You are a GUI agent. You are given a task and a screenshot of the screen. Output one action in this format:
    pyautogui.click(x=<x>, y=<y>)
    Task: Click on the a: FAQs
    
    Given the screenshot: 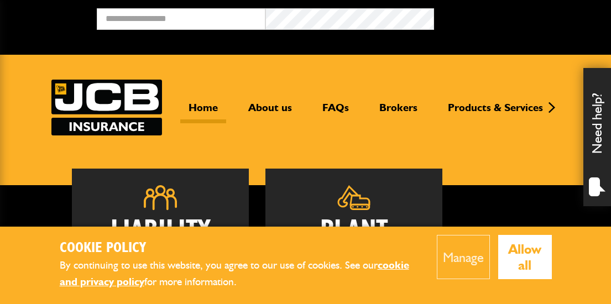 What is the action you would take?
    pyautogui.click(x=336, y=112)
    